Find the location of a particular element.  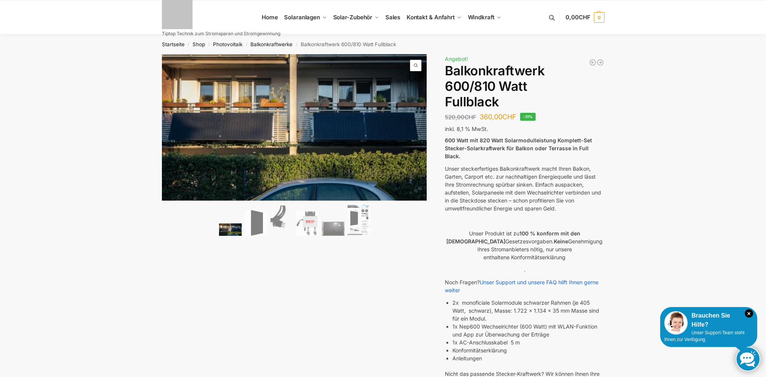

strong: 600 Watt mit 820 Watt Solarmodulleistung Komplett-Set Stecker-Solarkraftwerk für Balkon oder Terr... is located at coordinates (518, 148).